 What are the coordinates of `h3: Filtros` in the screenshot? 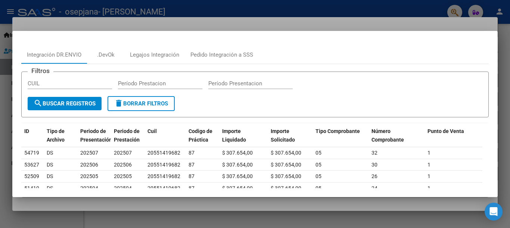 It's located at (40, 71).